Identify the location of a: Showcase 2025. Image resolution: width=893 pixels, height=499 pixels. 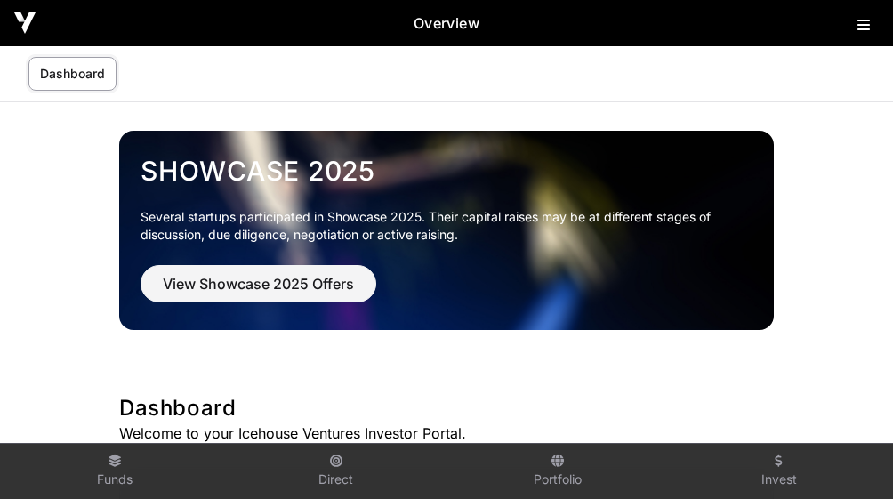
(447, 171).